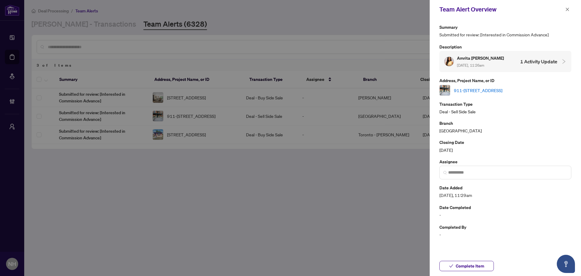 The image size is (581, 276). What do you see at coordinates (506, 35) in the screenshot?
I see `span: Submitted for review: [Interested in Commission Advance]` at bounding box center [506, 35].